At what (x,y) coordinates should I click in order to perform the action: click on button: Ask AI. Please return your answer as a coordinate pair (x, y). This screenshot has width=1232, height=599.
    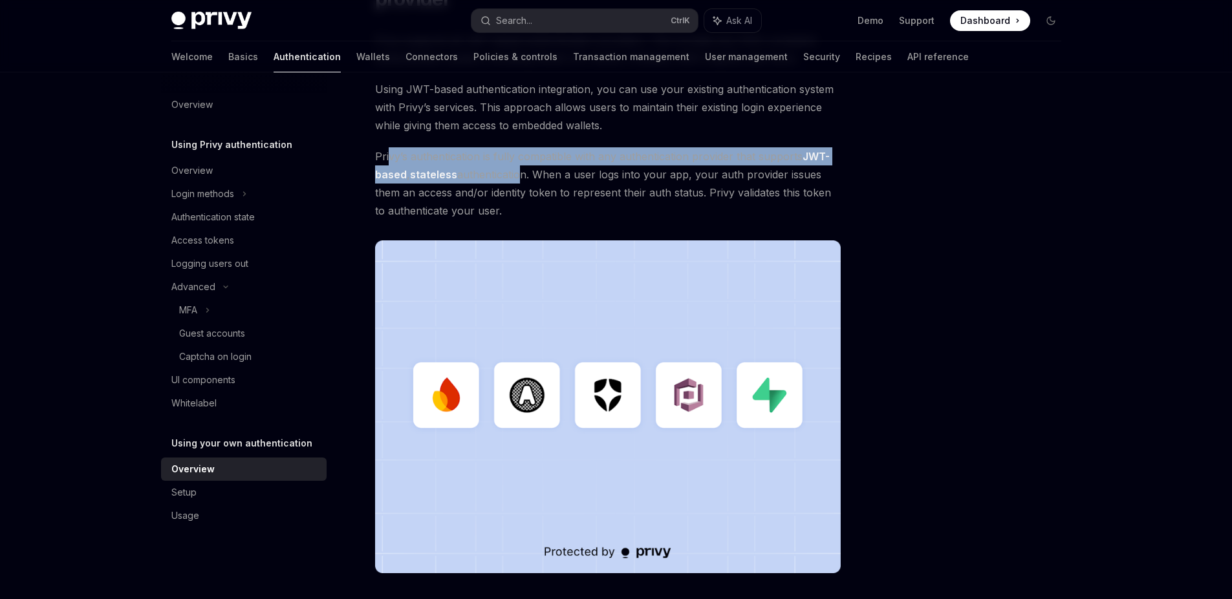
    Looking at the image, I should click on (732, 21).